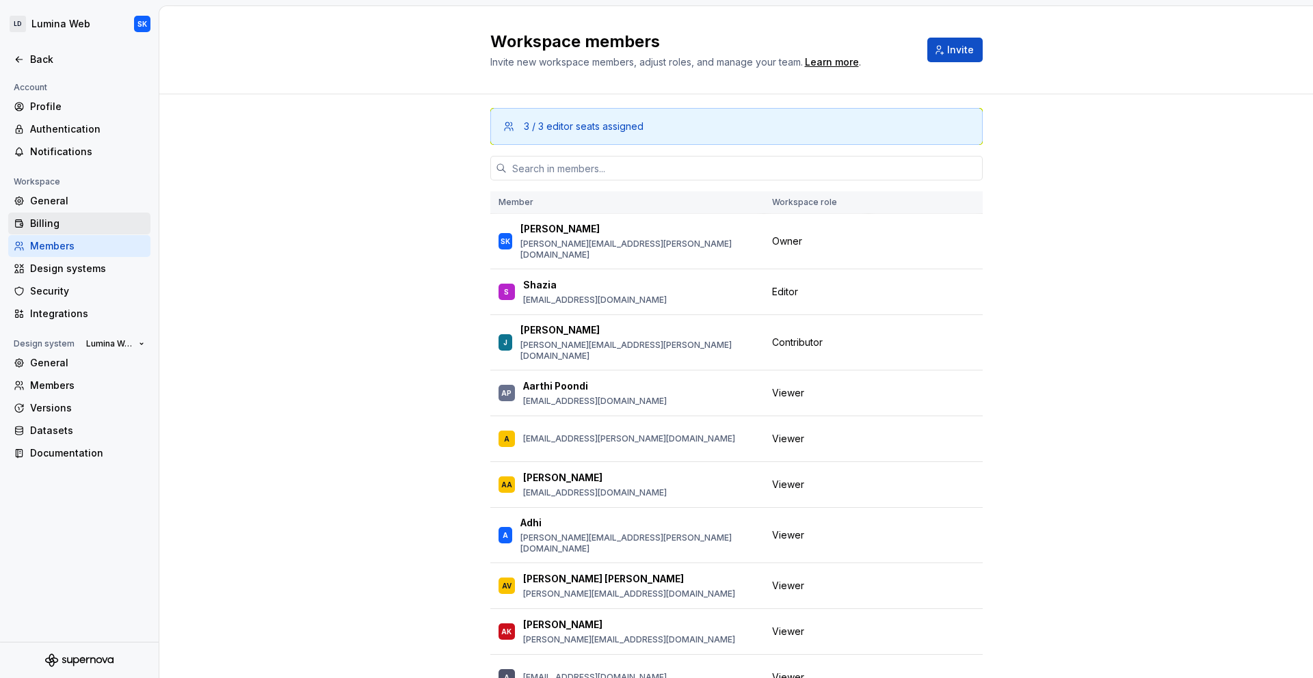 The height and width of the screenshot is (678, 1313). I want to click on div: Back, so click(88, 59).